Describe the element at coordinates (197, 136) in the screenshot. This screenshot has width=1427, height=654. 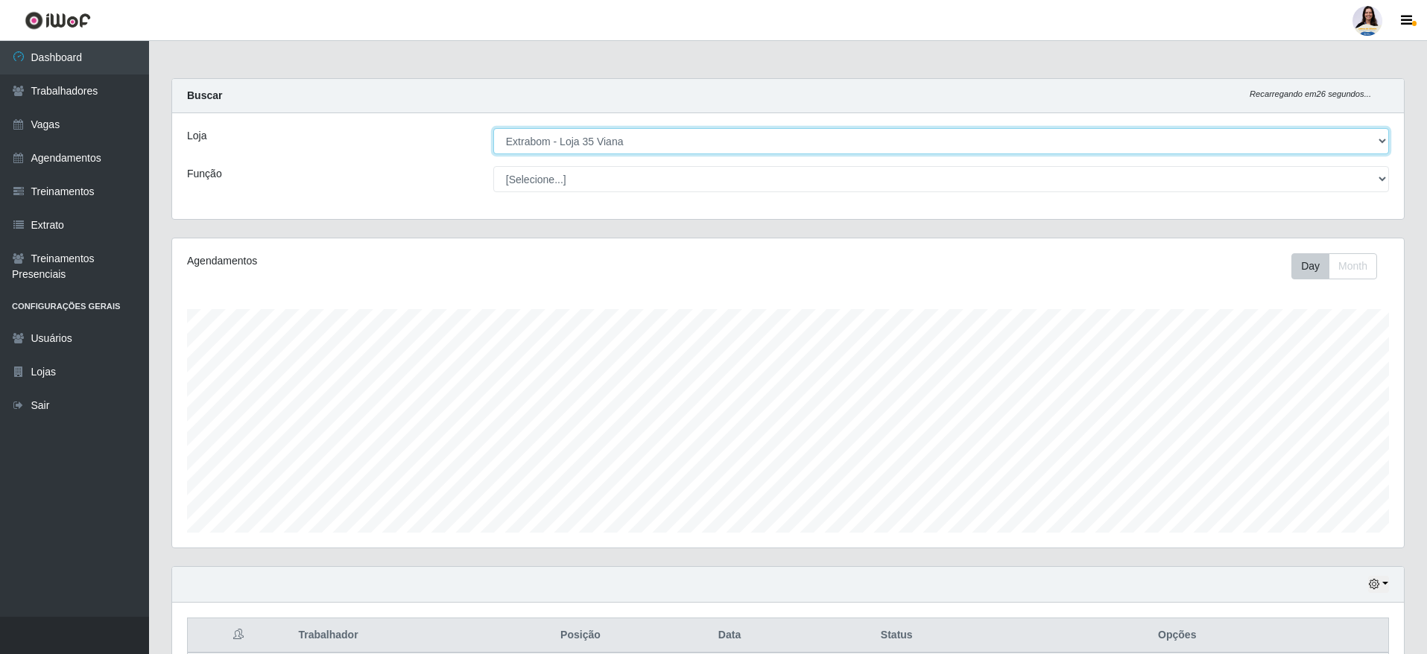
I see `label: Loja` at that location.